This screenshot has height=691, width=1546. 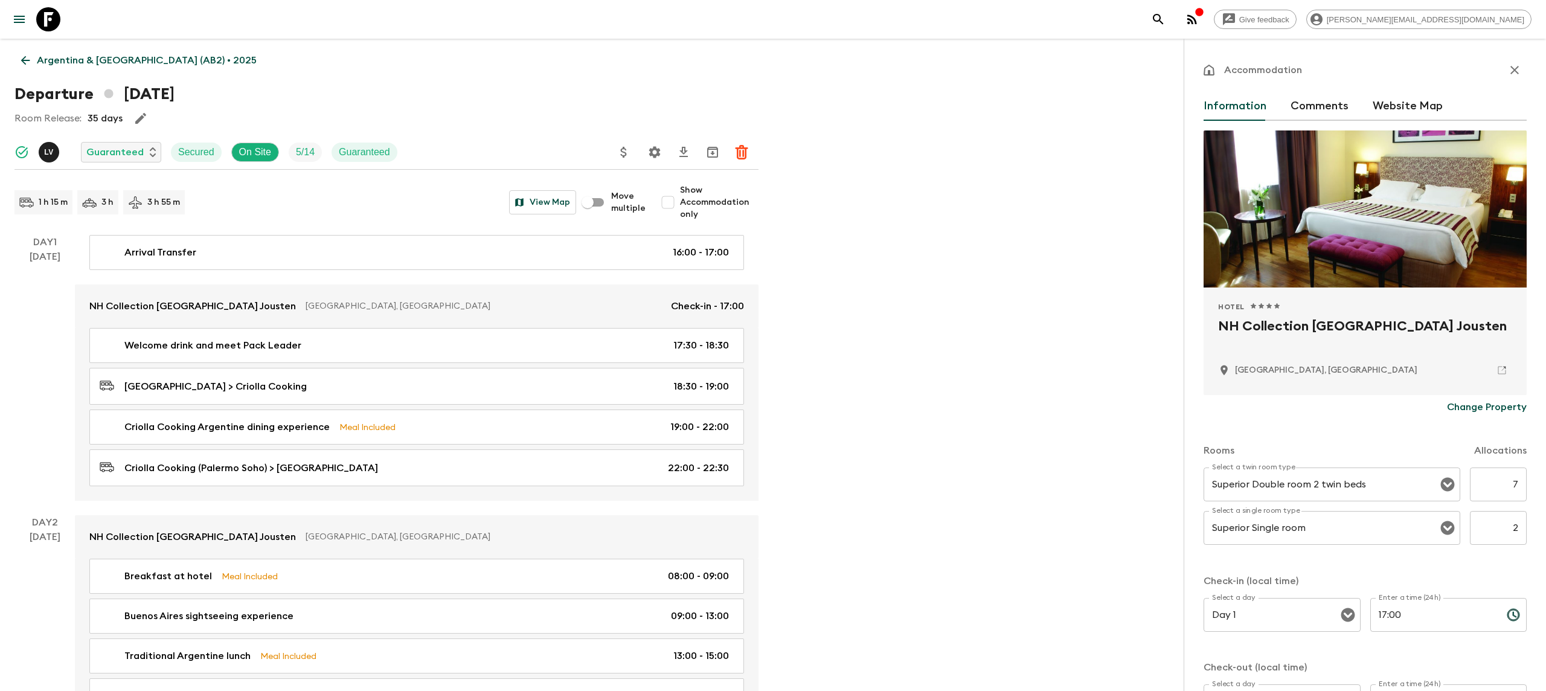 What do you see at coordinates (417, 656) in the screenshot?
I see `a: Traditional Argentine lunchMeal Included13:00 - 15:00` at bounding box center [417, 656].